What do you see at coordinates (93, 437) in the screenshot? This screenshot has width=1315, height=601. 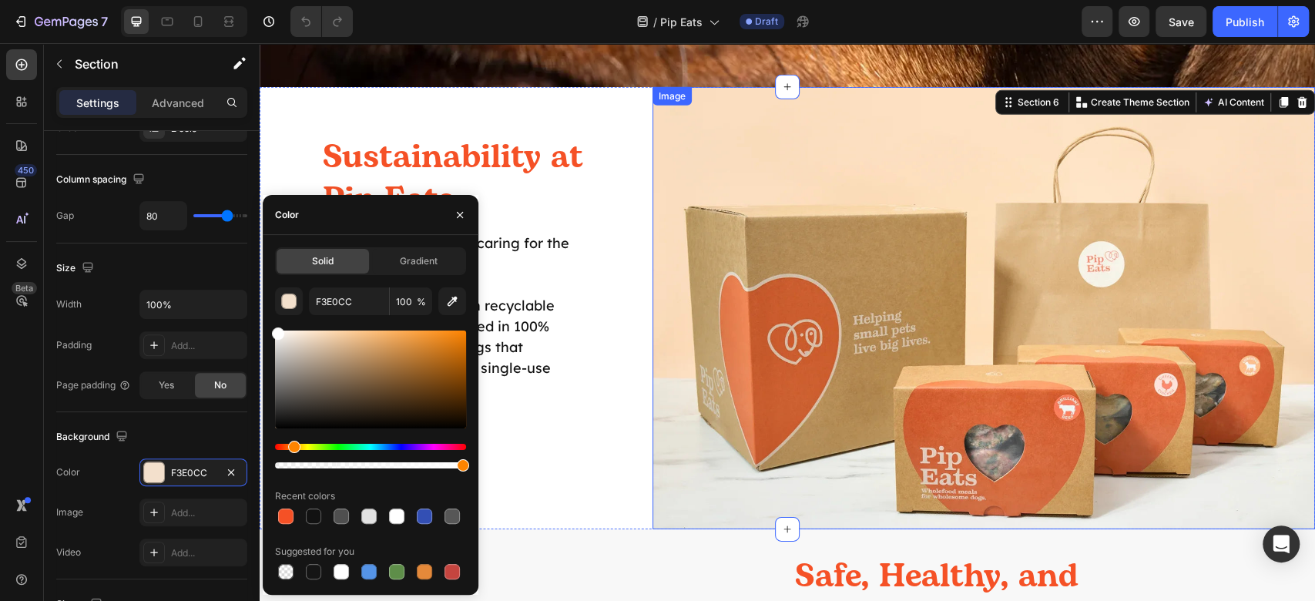 I see `div: Background` at bounding box center [93, 437].